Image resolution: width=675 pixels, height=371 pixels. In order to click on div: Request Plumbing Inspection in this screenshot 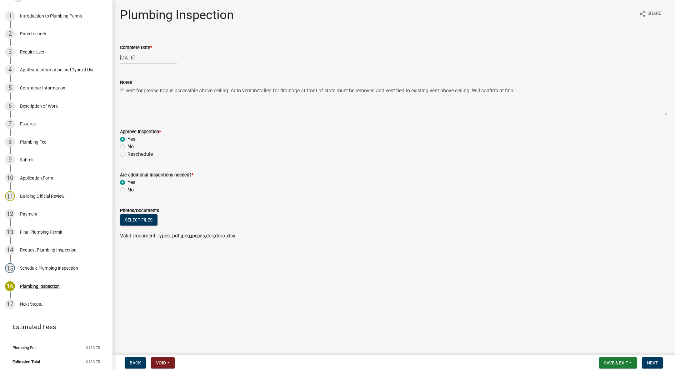, I will do `click(48, 250)`.